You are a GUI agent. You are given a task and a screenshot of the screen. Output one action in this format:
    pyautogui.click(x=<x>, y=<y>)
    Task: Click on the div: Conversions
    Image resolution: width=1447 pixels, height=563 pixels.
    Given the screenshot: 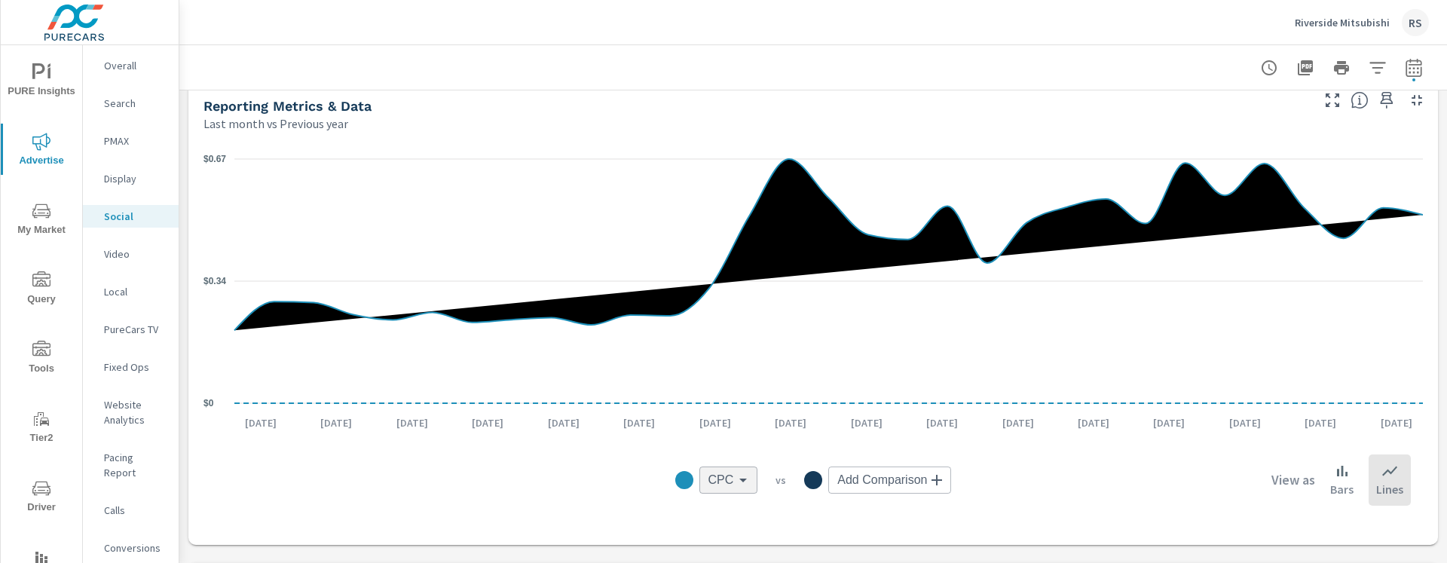 What is the action you would take?
    pyautogui.click(x=130, y=548)
    